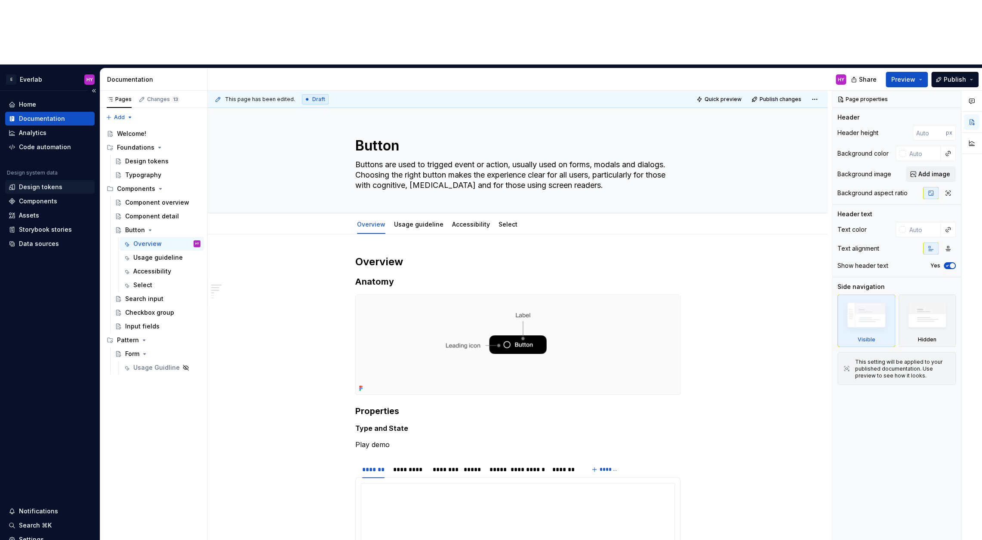  What do you see at coordinates (157, 216) in the screenshot?
I see `a: Component detail` at bounding box center [157, 216].